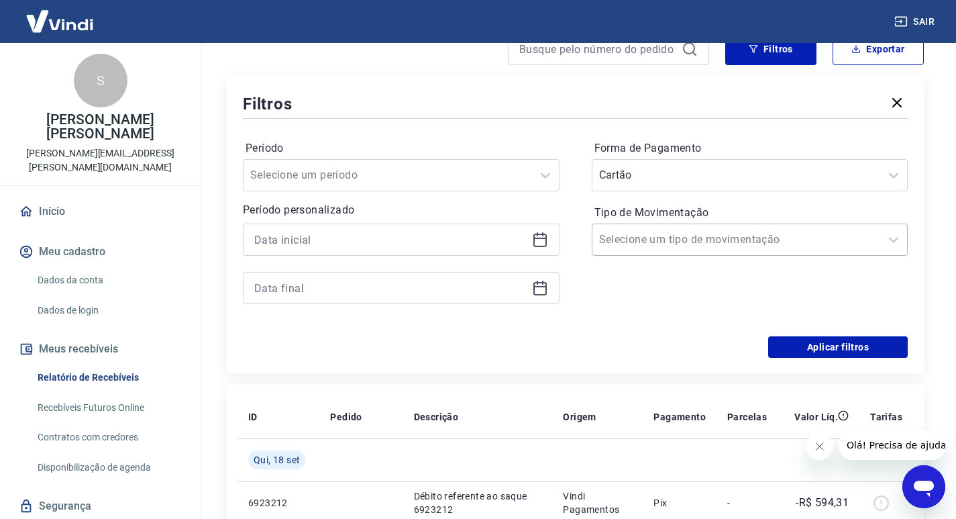  Describe the element at coordinates (108, 377) in the screenshot. I see `a: Relatório de Recebíveis` at that location.